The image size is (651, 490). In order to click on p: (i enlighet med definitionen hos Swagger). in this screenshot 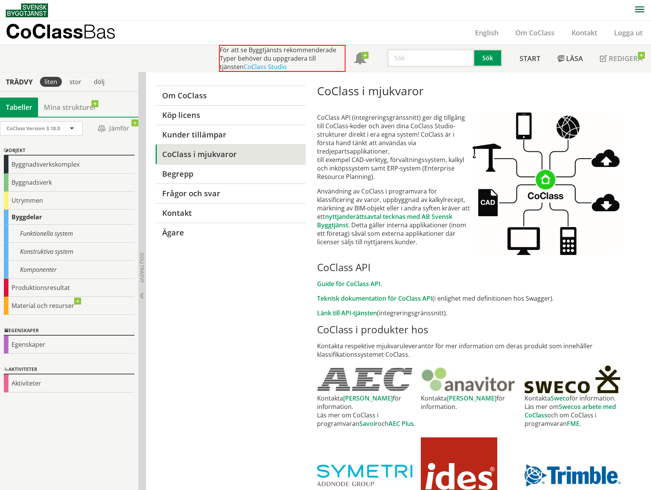, I will do `click(472, 298)`.